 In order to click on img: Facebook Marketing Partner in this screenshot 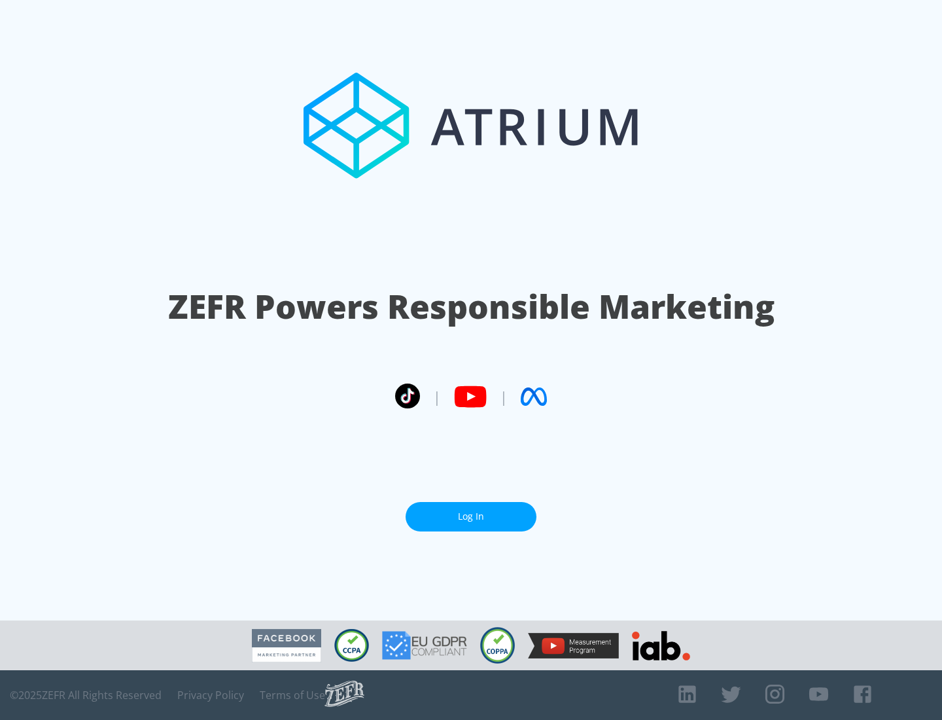, I will do `click(287, 645)`.